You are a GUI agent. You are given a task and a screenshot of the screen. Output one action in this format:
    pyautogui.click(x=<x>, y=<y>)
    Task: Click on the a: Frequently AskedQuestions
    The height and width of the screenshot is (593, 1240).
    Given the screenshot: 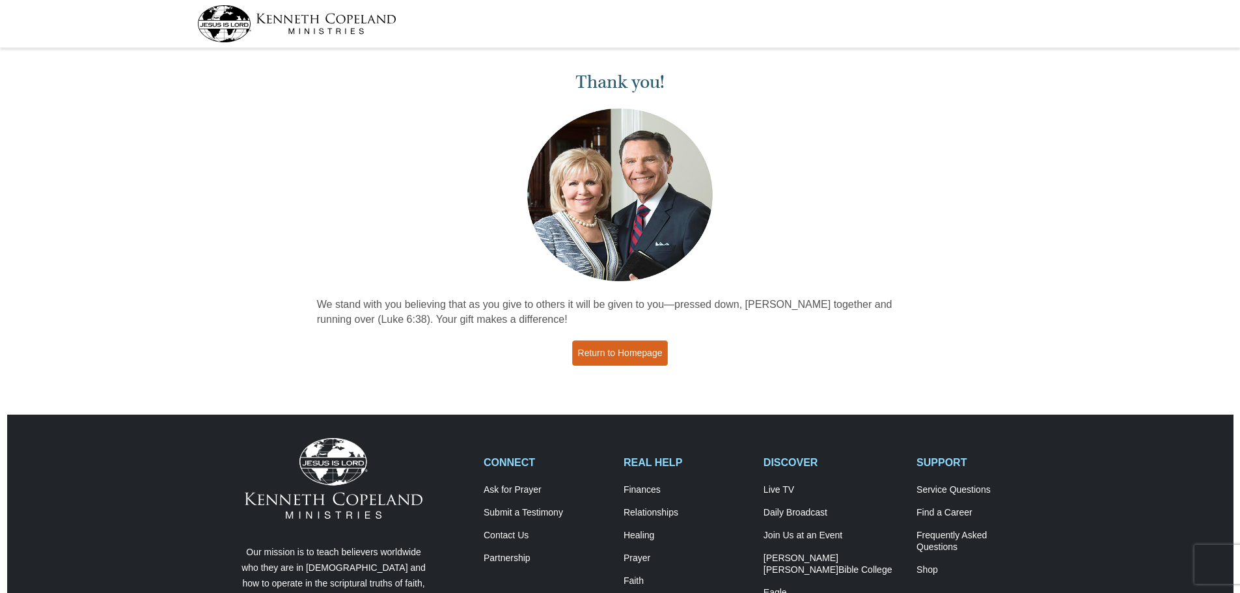 What is the action you would take?
    pyautogui.click(x=979, y=541)
    